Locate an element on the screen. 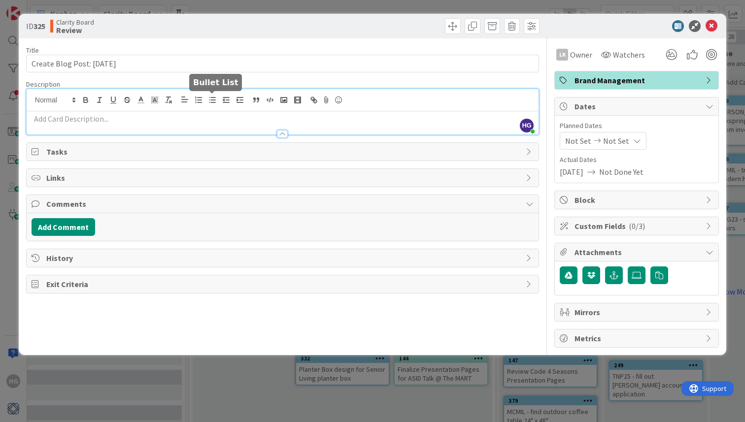 This screenshot has height=422, width=745. span: Custom Fields is located at coordinates (637, 226).